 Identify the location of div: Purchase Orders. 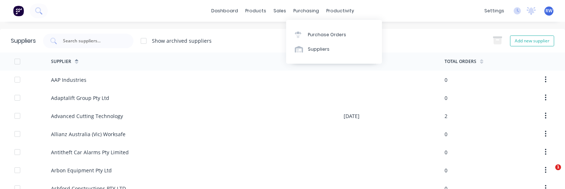
(327, 35).